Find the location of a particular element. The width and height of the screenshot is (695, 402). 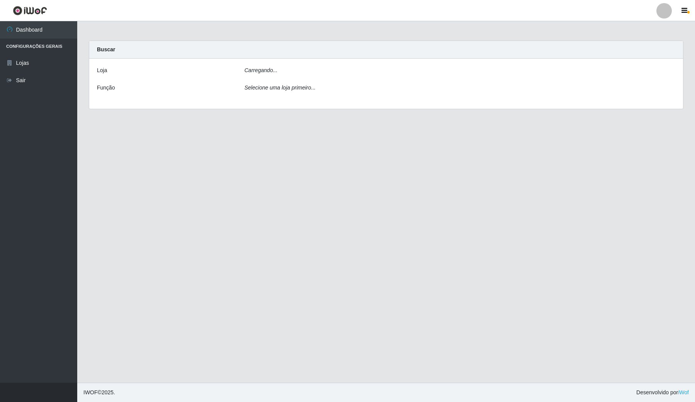

strong: Buscar is located at coordinates (106, 49).